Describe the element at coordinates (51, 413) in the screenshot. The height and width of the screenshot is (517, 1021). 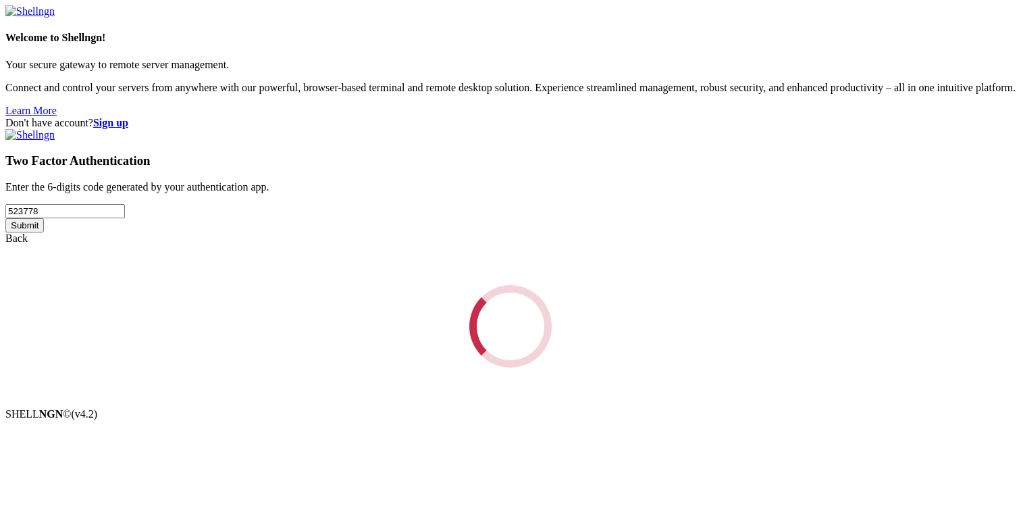
I see `span: SHELL ©` at that location.